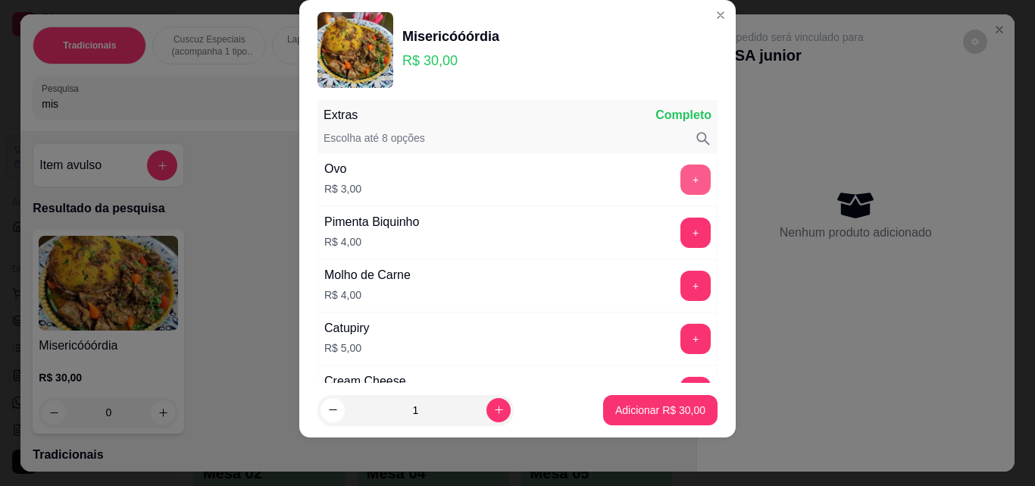 The height and width of the screenshot is (486, 1035). I want to click on p: Adicionar R$ 30,00, so click(660, 410).